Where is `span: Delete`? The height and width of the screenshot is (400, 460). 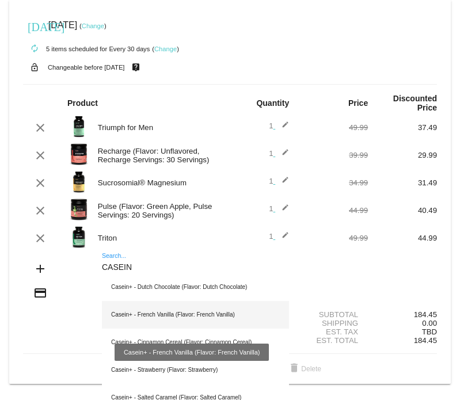
span: Delete is located at coordinates (304, 369).